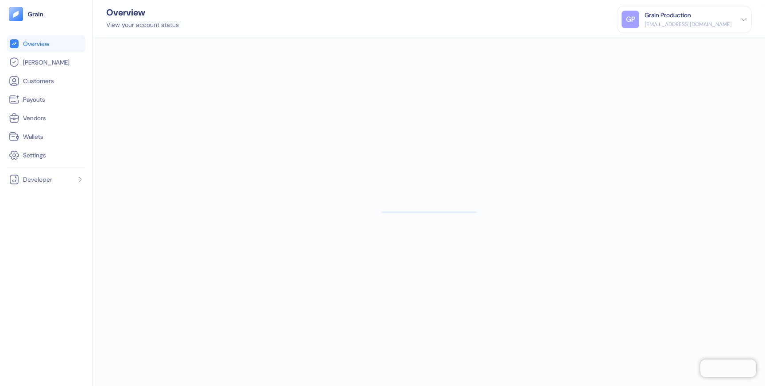 Image resolution: width=765 pixels, height=386 pixels. What do you see at coordinates (38, 180) in the screenshot?
I see `span: Developer` at bounding box center [38, 180].